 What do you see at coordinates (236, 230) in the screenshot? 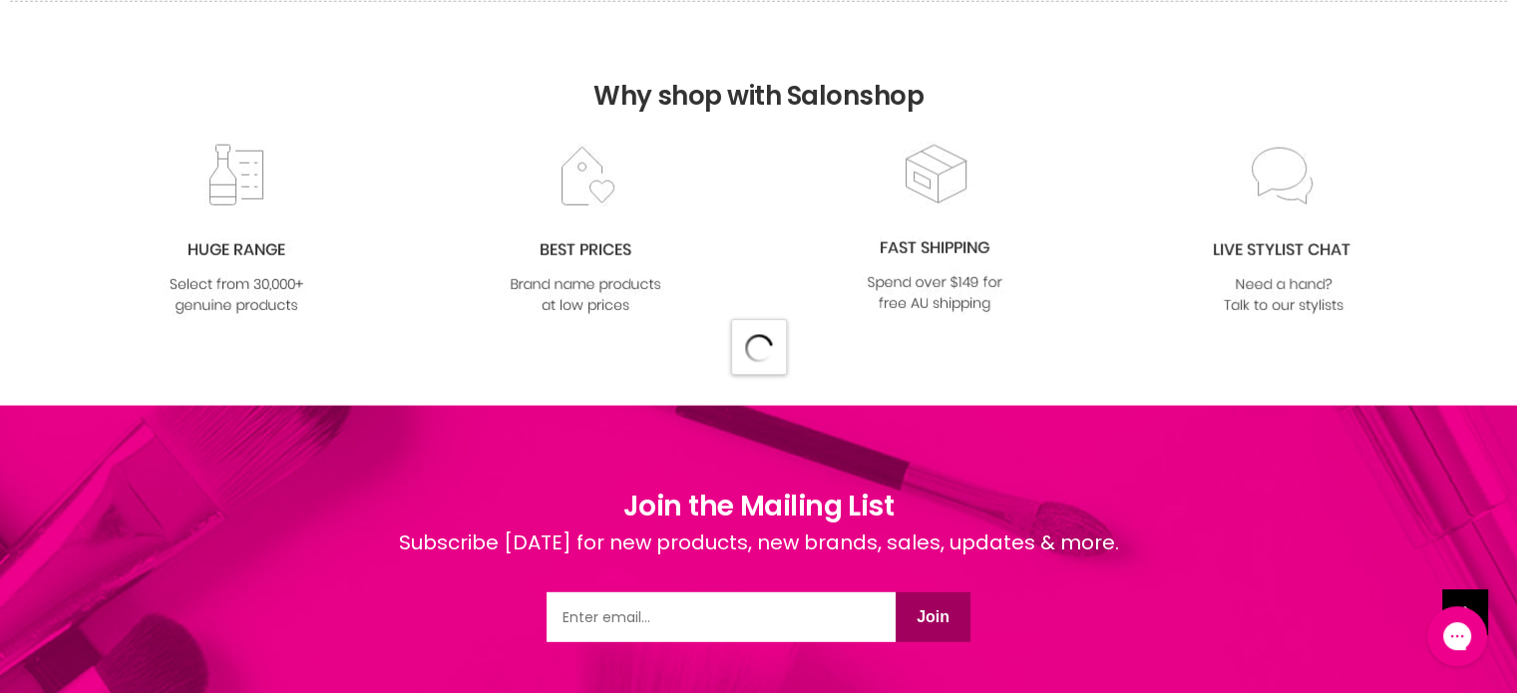
I see `img: range2_8cf790d4-220e-469f-917d-a18fed3854b6.jpg` at bounding box center [236, 230].